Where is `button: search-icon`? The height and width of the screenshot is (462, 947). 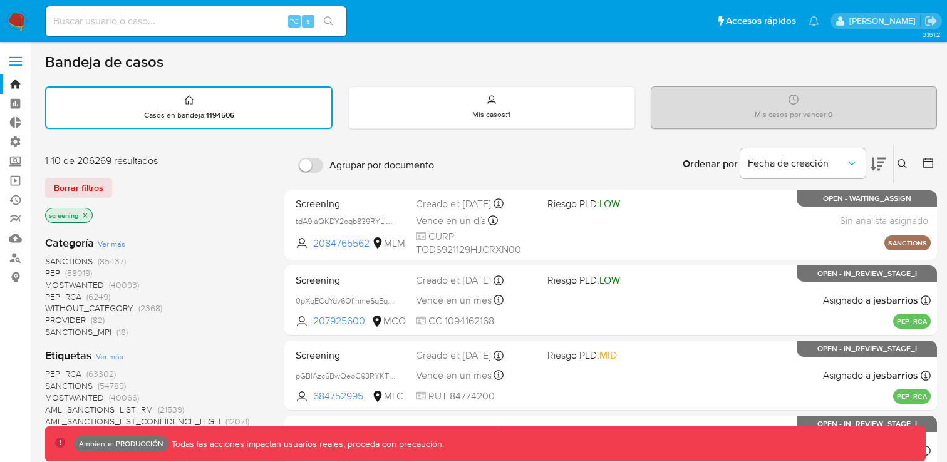 button: search-icon is located at coordinates (328, 21).